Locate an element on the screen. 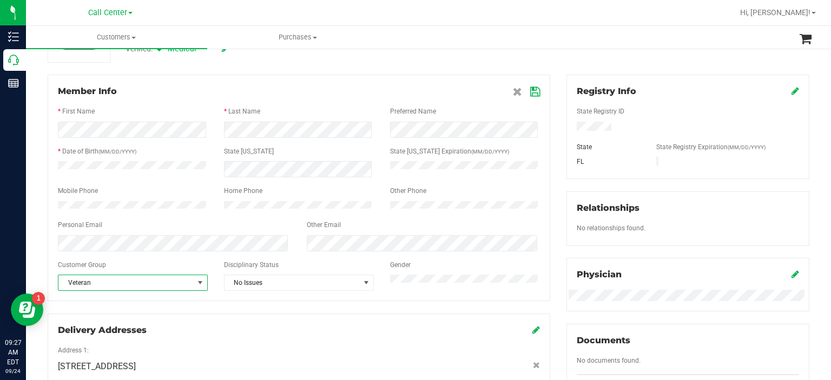  label: First Name is located at coordinates (78, 111).